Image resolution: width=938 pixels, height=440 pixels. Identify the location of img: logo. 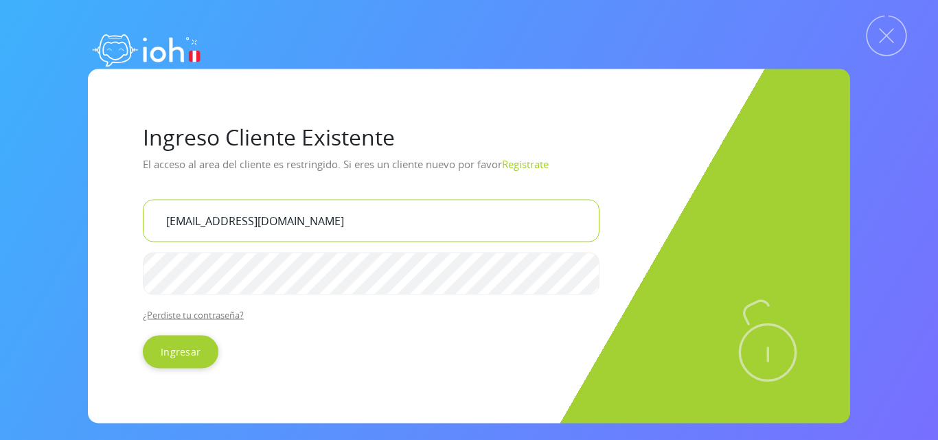
(146, 48).